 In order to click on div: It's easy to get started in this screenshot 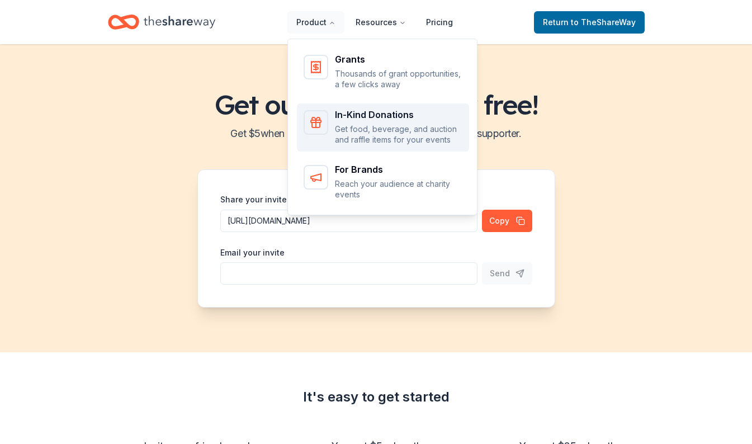, I will do `click(376, 397)`.